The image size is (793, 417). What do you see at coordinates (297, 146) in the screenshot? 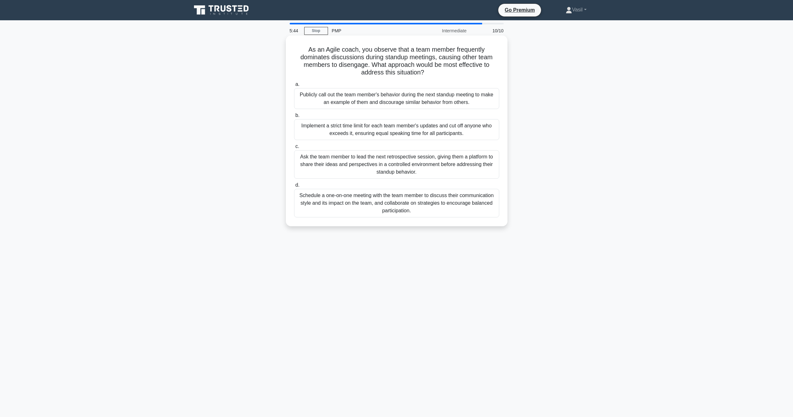
I see `span: c.` at bounding box center [297, 146].